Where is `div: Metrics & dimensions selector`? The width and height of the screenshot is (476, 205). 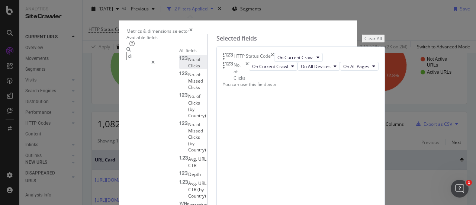
div: Metrics & dimensions selector is located at coordinates (158, 31).